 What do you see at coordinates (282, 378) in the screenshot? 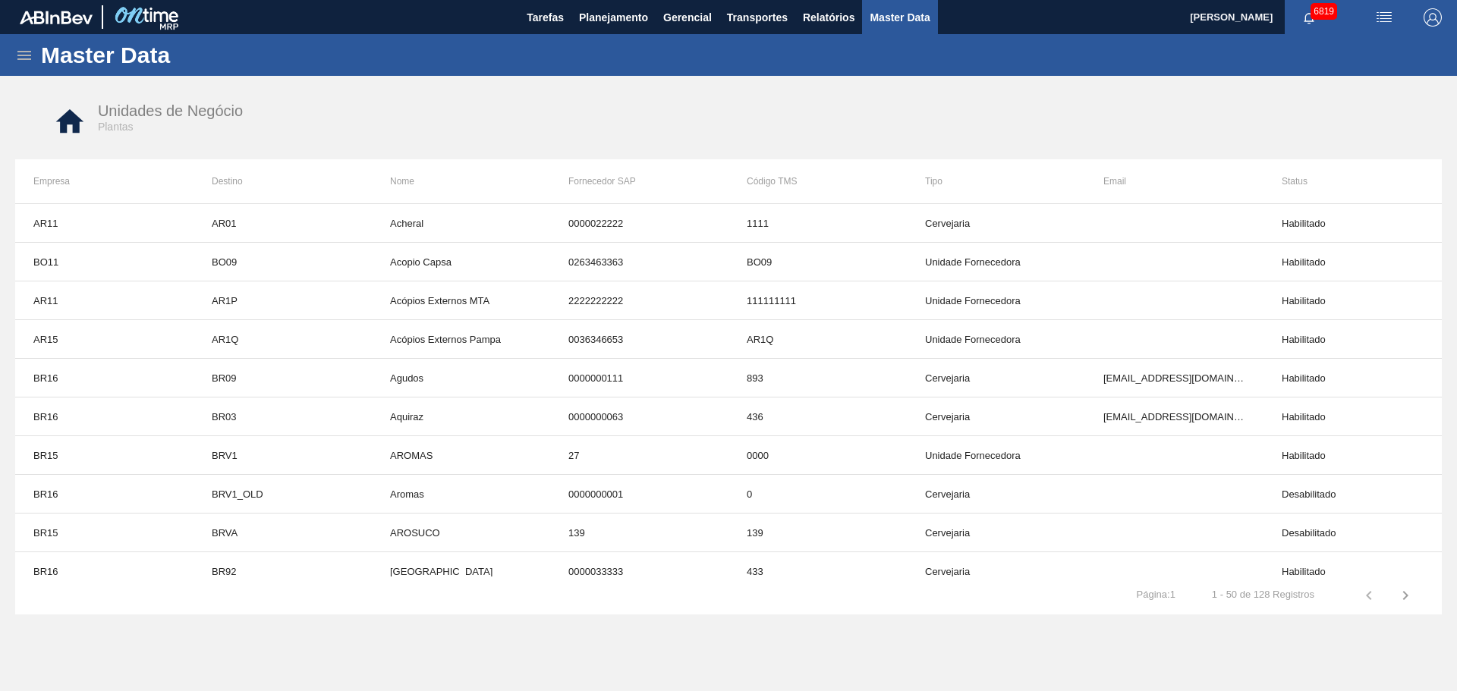
I see `td: BR09` at bounding box center [282, 378].